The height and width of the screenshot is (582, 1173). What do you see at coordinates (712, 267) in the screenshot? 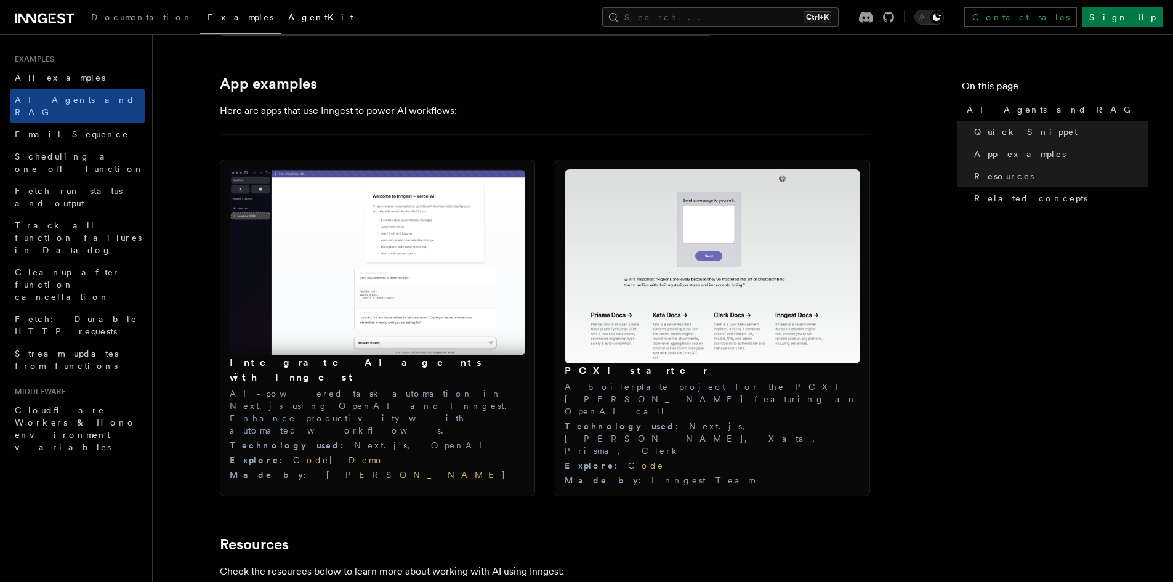
I see `img: PCXI starter` at bounding box center [712, 267].